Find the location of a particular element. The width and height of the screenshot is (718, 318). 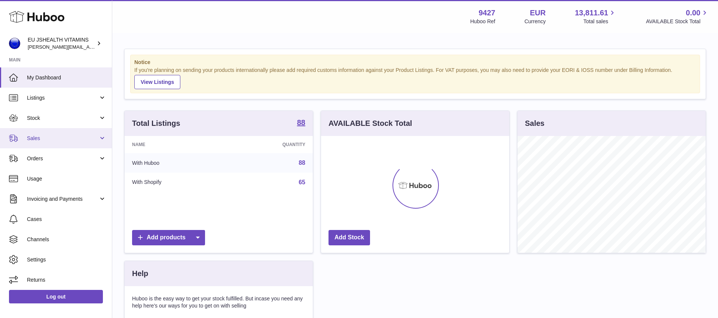

span: Settings is located at coordinates (67, 259).